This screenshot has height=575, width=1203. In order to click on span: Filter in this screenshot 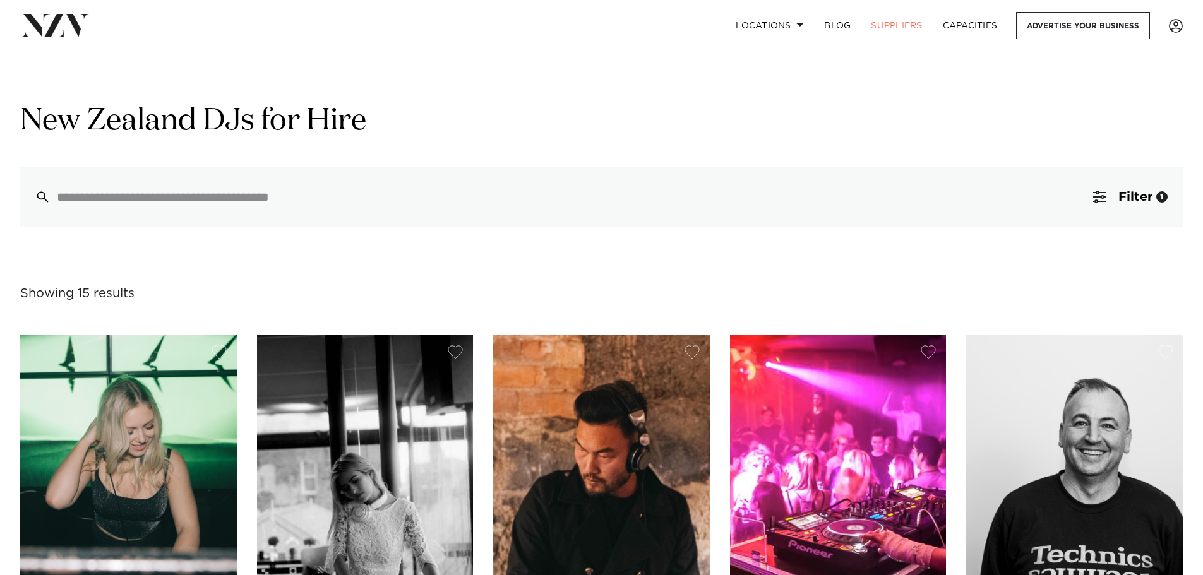, I will do `click(1136, 197)`.